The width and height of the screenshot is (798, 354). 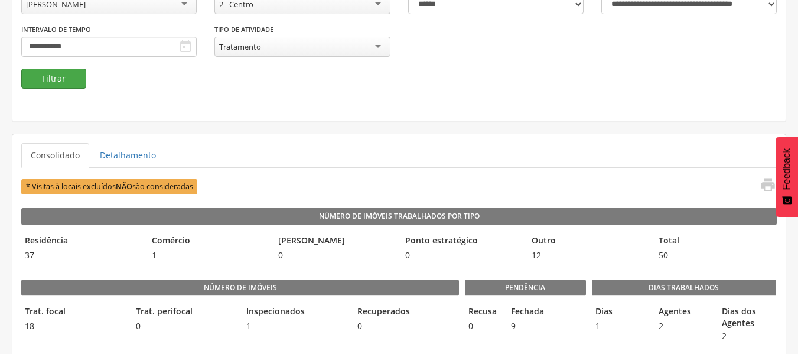 I want to click on div: Tratamento, so click(x=240, y=47).